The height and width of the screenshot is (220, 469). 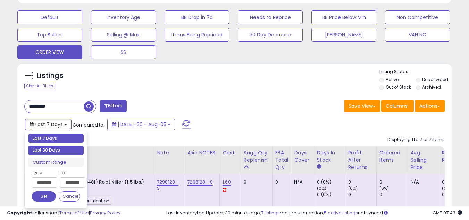 What do you see at coordinates (398, 106) in the screenshot?
I see `button: Columns` at bounding box center [398, 106].